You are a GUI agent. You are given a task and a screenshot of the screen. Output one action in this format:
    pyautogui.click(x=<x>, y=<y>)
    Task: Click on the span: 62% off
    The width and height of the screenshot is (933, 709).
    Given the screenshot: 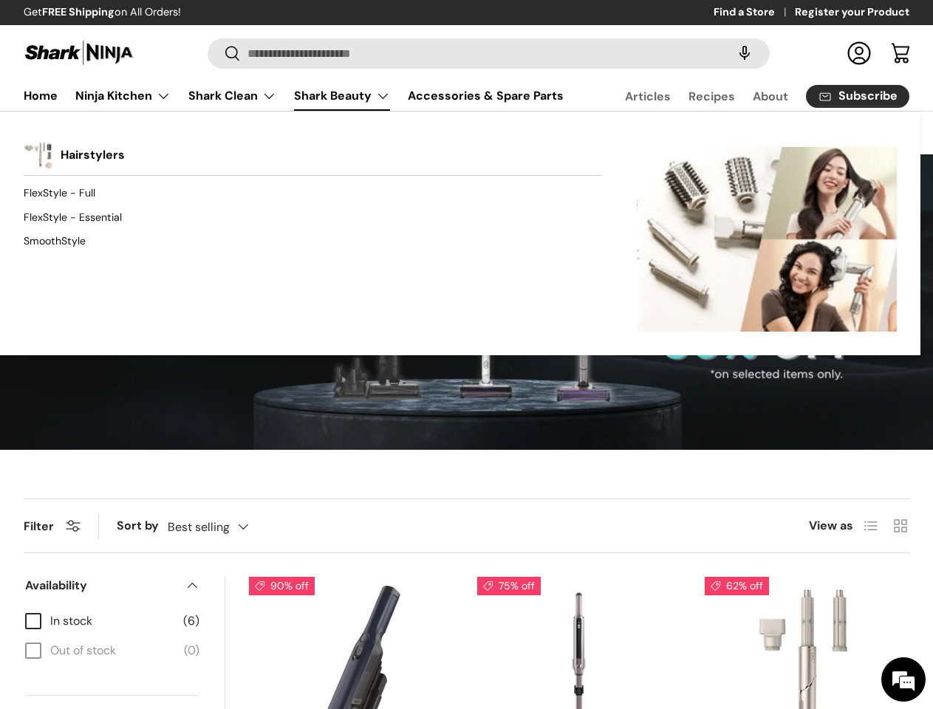 What is the action you would take?
    pyautogui.click(x=737, y=586)
    